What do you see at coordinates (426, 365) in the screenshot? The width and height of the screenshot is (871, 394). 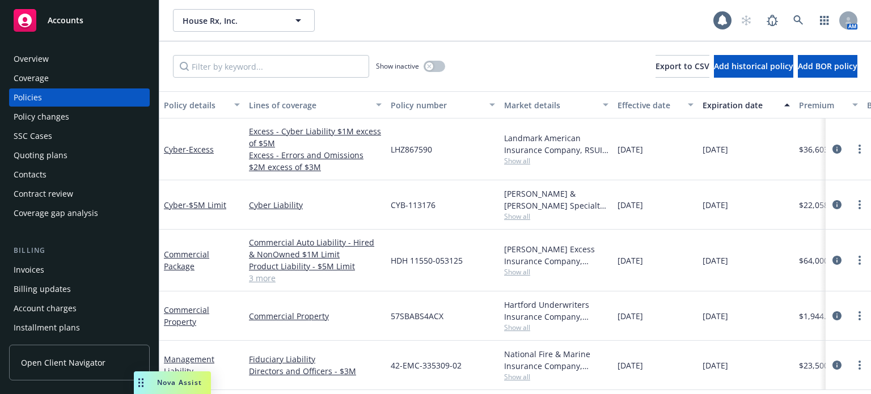 I see `span: 42-EMC-335309-02` at bounding box center [426, 365].